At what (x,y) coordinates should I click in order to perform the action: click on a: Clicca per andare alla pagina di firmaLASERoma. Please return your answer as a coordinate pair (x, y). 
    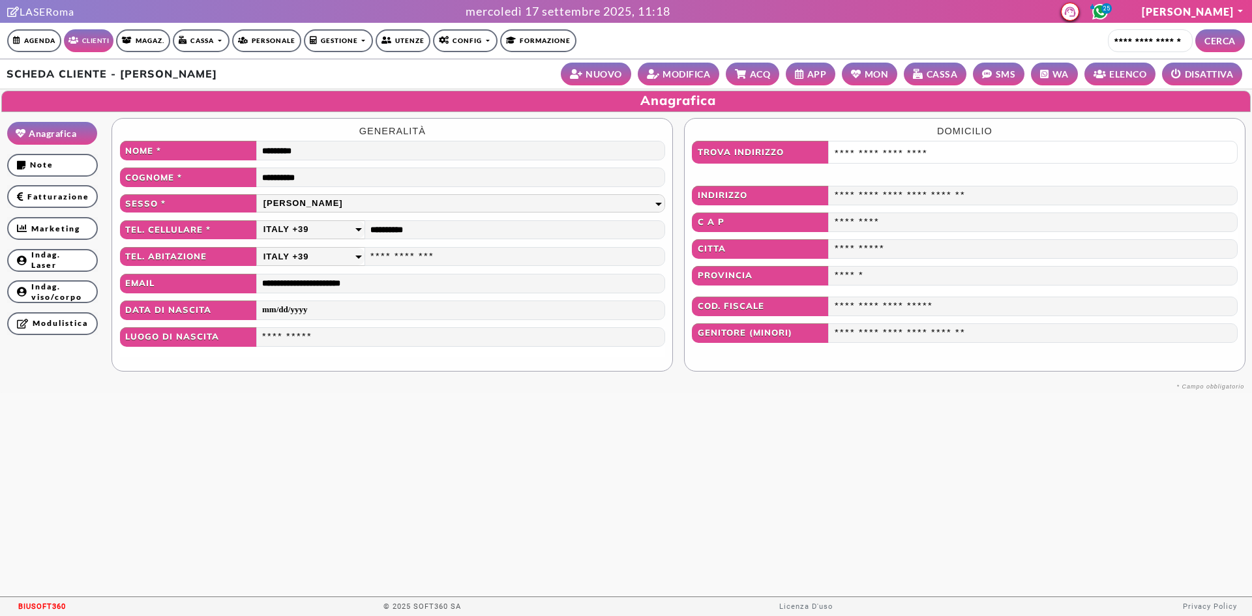
    Looking at the image, I should click on (40, 11).